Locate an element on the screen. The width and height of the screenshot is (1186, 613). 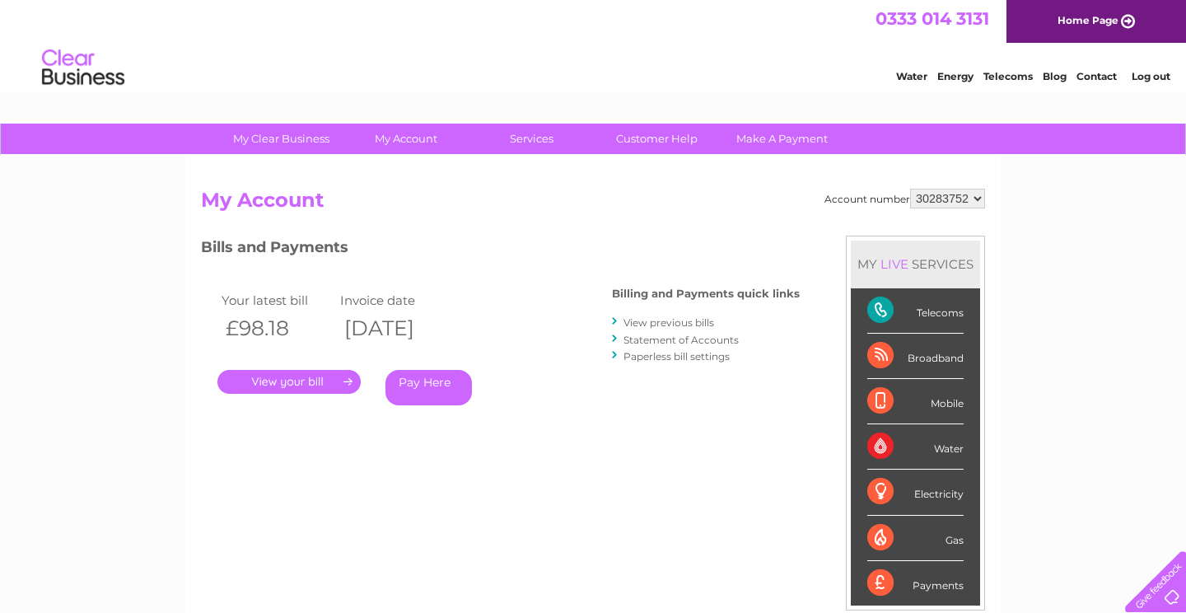
th: £98.18 is located at coordinates (277, 328).